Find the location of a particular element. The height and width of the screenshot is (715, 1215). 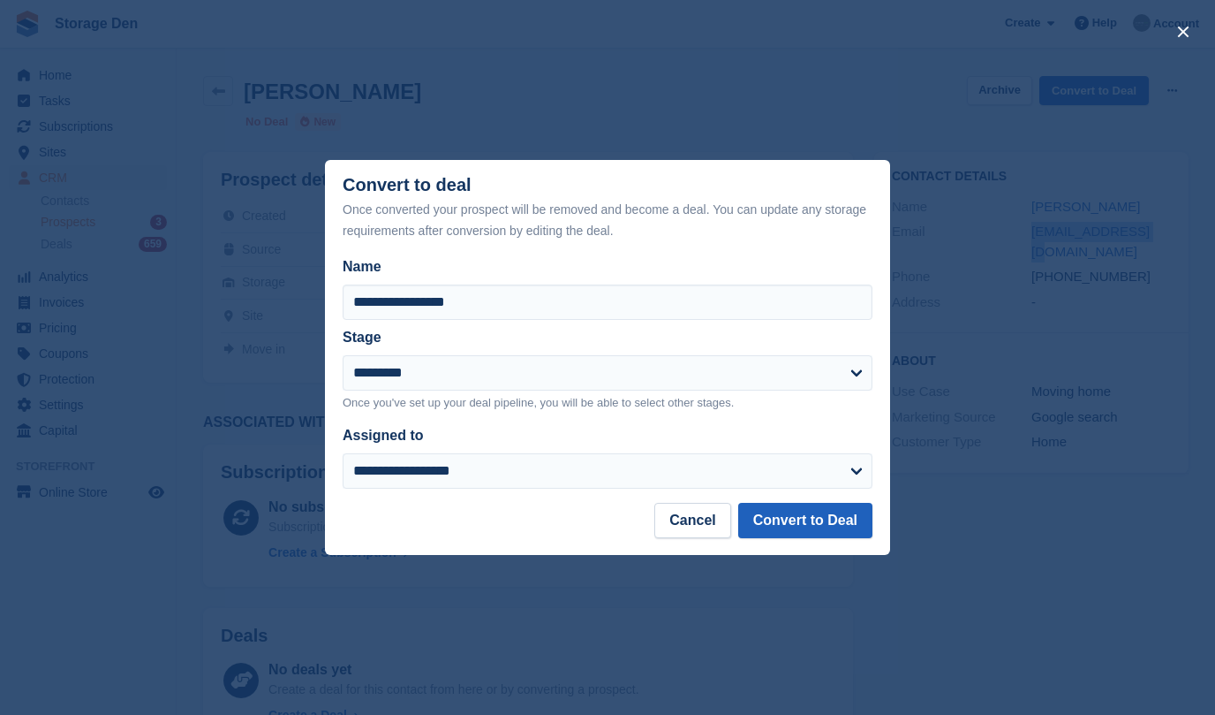

label: Name is located at coordinates (608, 267).